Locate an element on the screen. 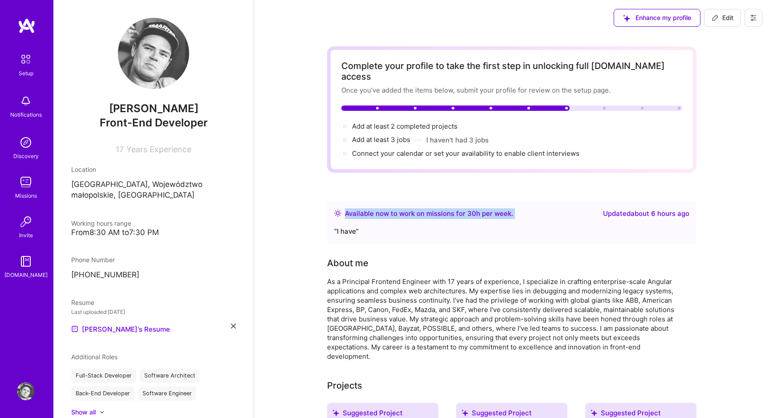  img: Resume is located at coordinates (75, 329).